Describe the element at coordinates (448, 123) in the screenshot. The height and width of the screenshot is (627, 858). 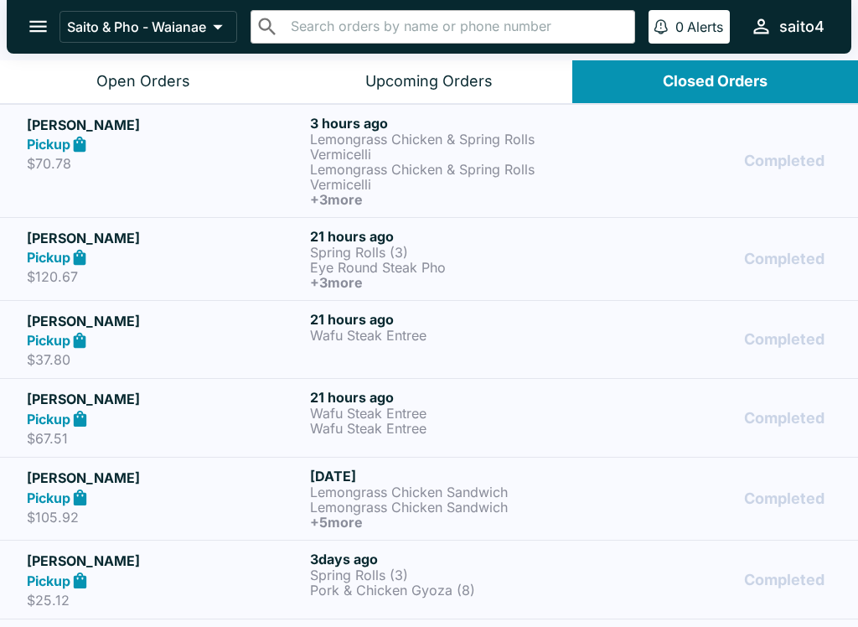
I see `h6: 3 hours ago` at that location.